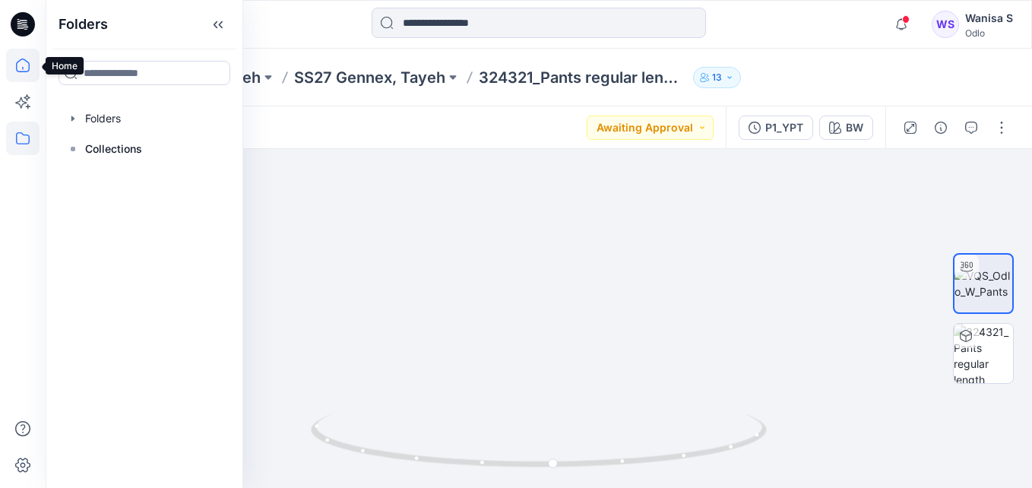 Image resolution: width=1032 pixels, height=488 pixels. I want to click on button: BW, so click(846, 128).